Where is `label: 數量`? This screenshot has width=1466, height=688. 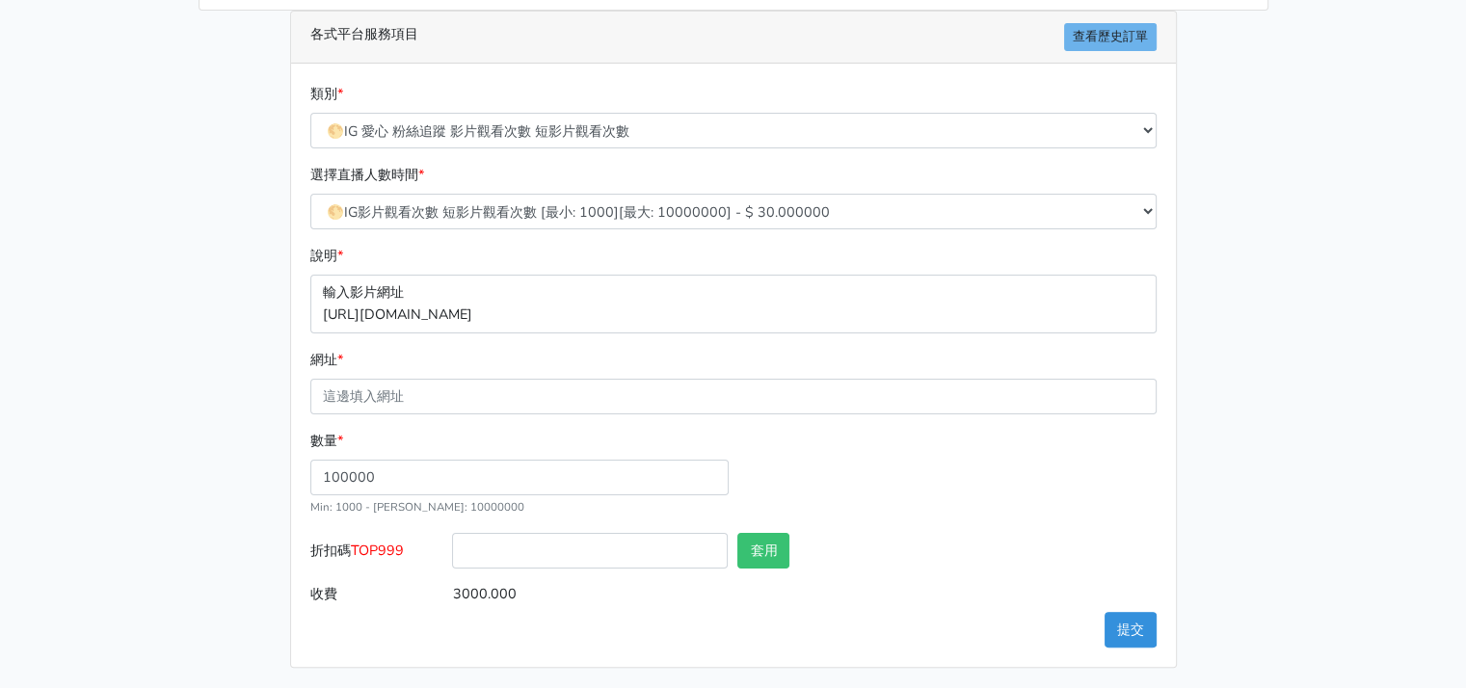 label: 數量 is located at coordinates (327, 440).